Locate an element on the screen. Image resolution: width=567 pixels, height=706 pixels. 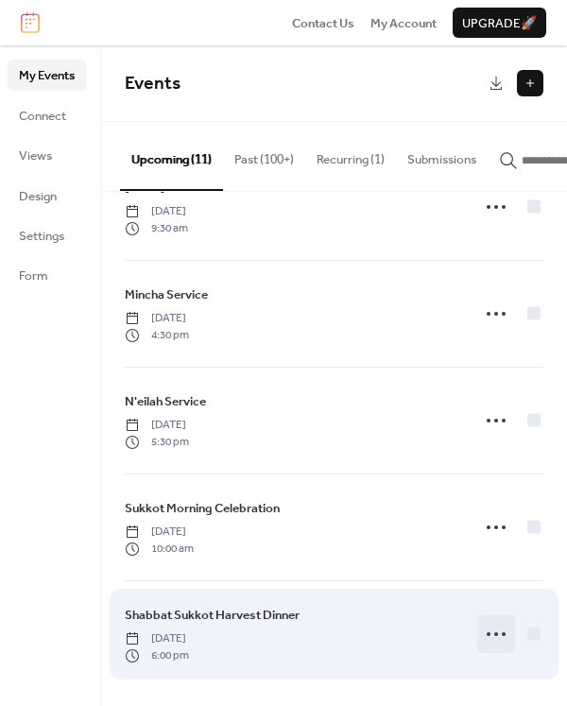
span: Views is located at coordinates (35, 156).